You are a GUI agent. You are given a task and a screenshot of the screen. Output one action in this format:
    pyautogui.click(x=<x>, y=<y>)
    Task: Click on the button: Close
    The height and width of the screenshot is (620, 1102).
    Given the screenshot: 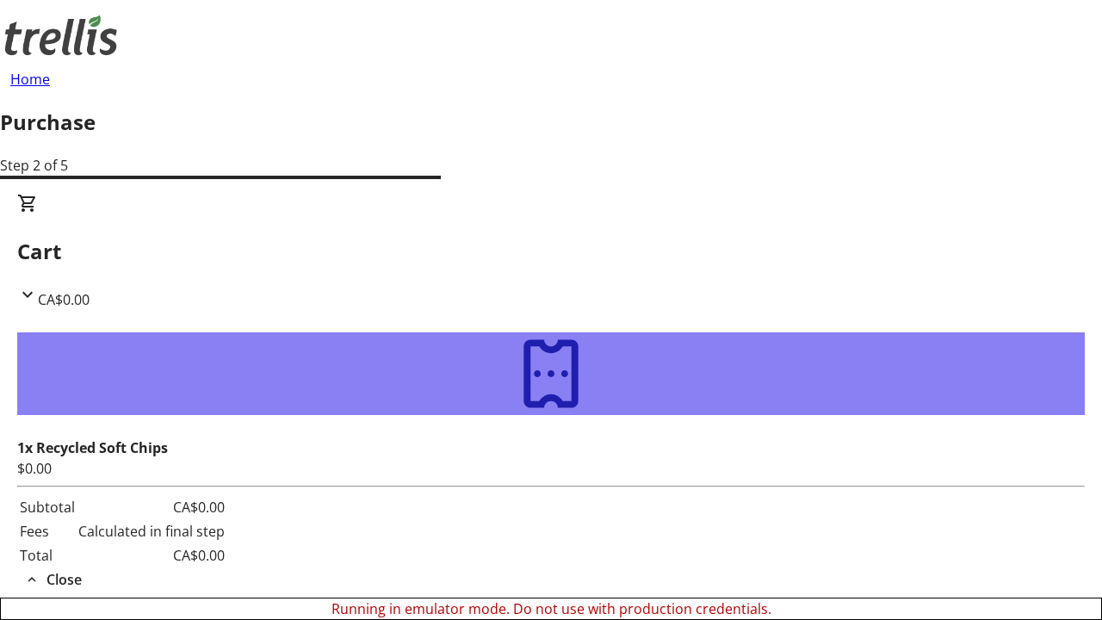 What is the action you would take?
    pyautogui.click(x=52, y=579)
    